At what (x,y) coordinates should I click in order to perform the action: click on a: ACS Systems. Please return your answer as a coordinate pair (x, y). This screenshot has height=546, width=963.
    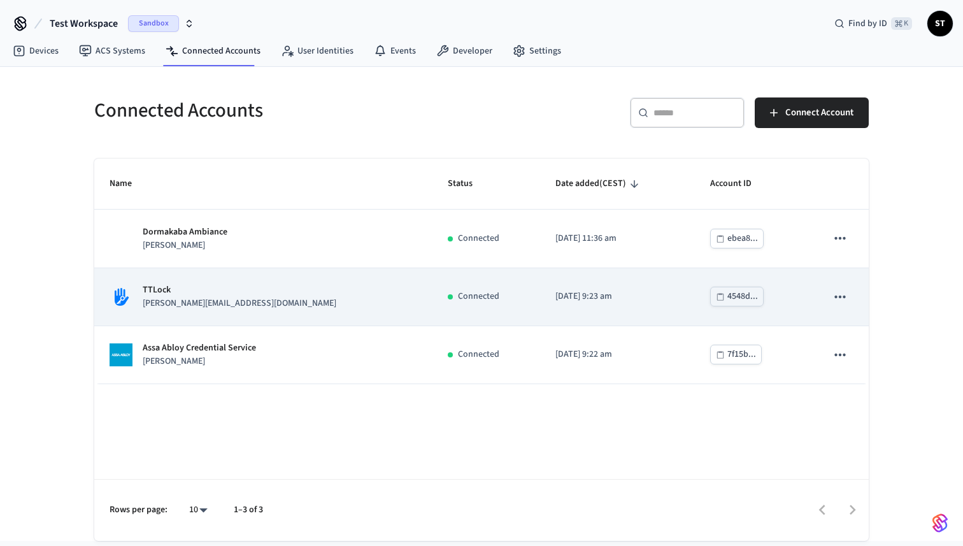
    Looking at the image, I should click on (112, 51).